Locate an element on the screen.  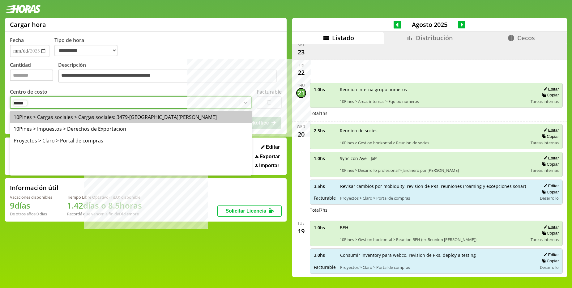
span: Consumir inventory para webco, revision de PRs, deploy a testing is located at coordinates (437, 255).